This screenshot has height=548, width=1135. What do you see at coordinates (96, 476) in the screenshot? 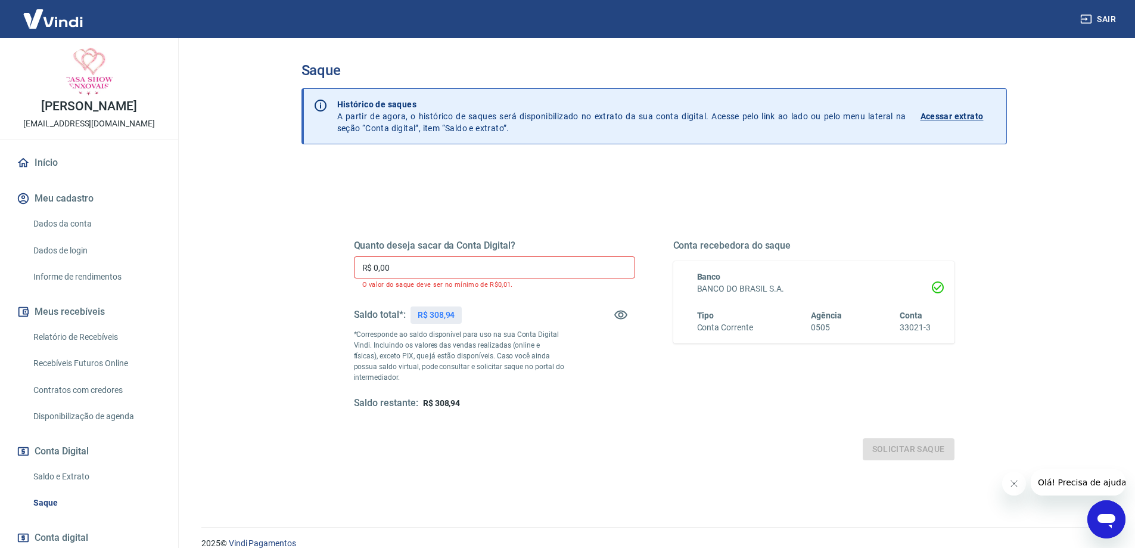
I see `a: Saldo e Extrato` at bounding box center [96, 476].